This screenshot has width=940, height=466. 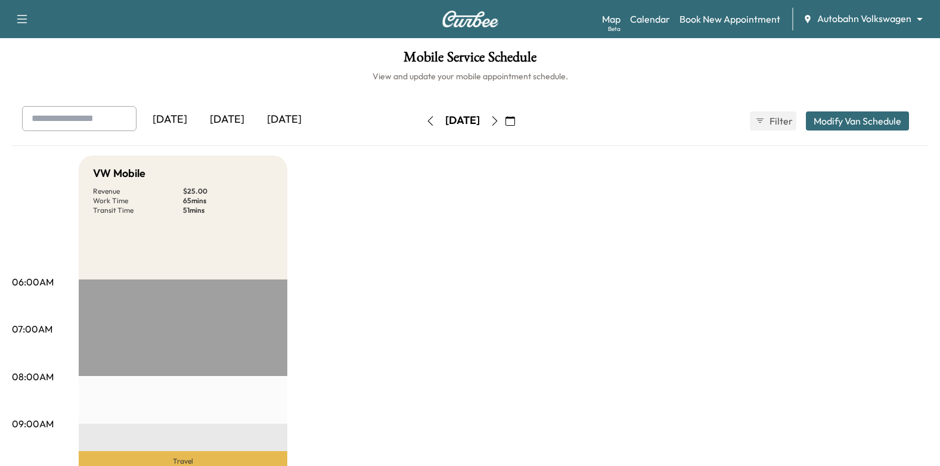 I want to click on h5: VW Mobile, so click(x=119, y=174).